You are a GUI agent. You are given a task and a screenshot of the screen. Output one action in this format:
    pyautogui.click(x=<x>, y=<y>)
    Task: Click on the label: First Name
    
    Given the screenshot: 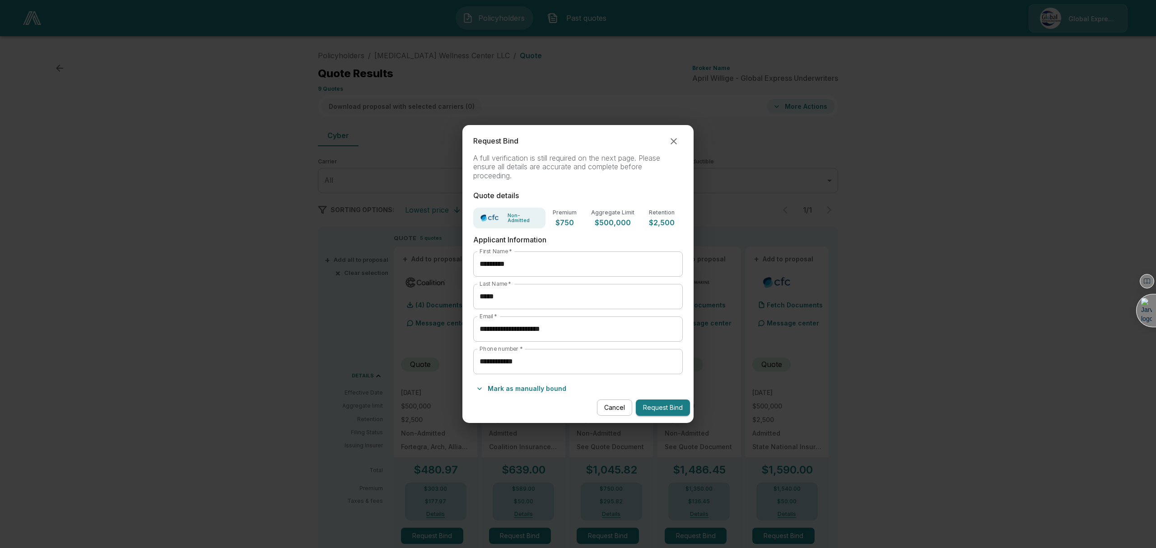 What is the action you would take?
    pyautogui.click(x=495, y=251)
    